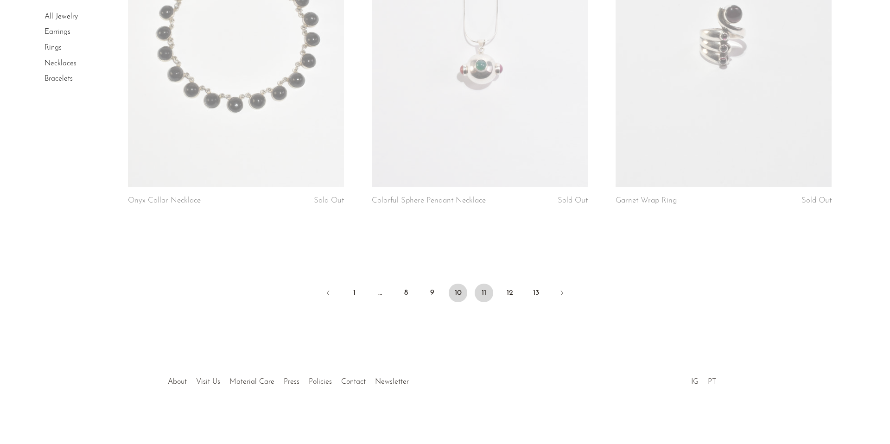  I want to click on a: Press, so click(292, 382).